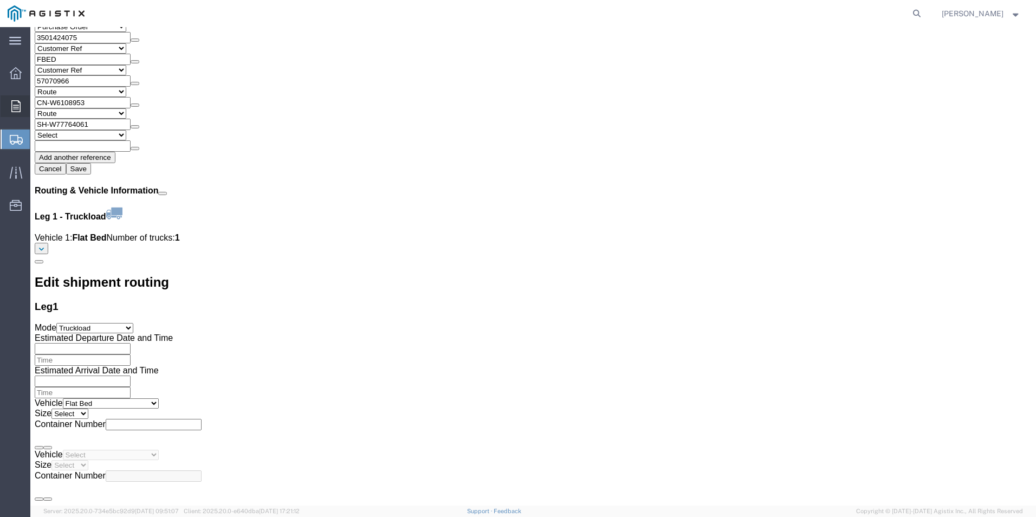 The image size is (1036, 517). Describe the element at coordinates (481, 511) in the screenshot. I see `a: Support` at that location.